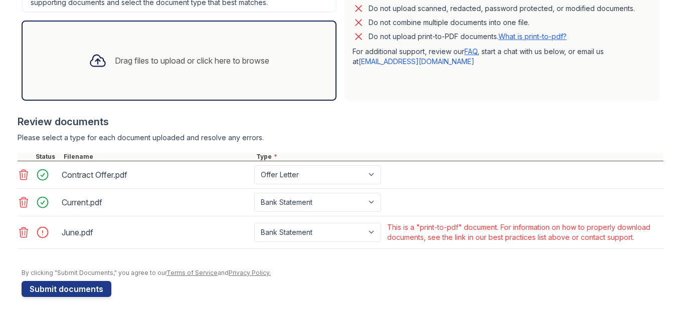 The height and width of the screenshot is (317, 685). Describe the element at coordinates (48, 157) in the screenshot. I see `div: Status` at that location.